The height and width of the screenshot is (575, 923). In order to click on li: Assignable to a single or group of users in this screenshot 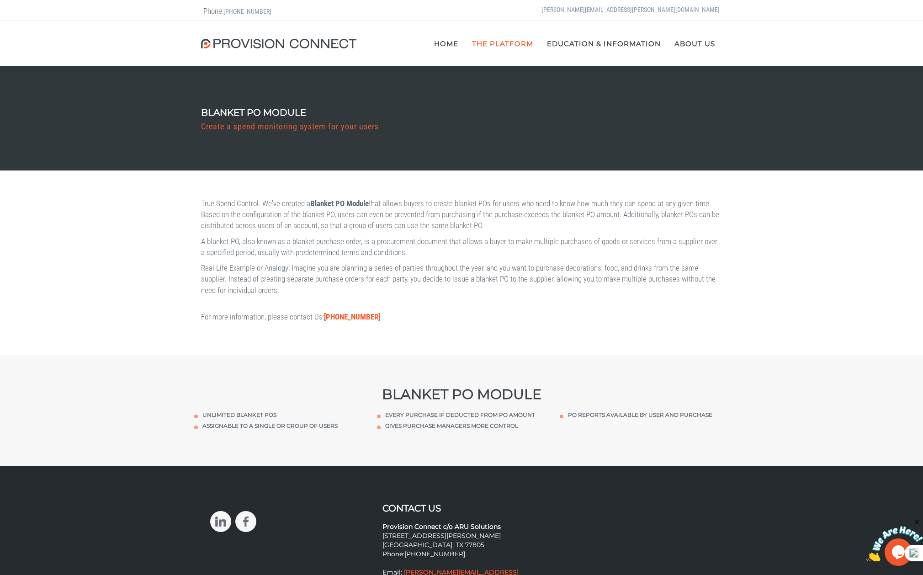, I will do `click(279, 425)`.